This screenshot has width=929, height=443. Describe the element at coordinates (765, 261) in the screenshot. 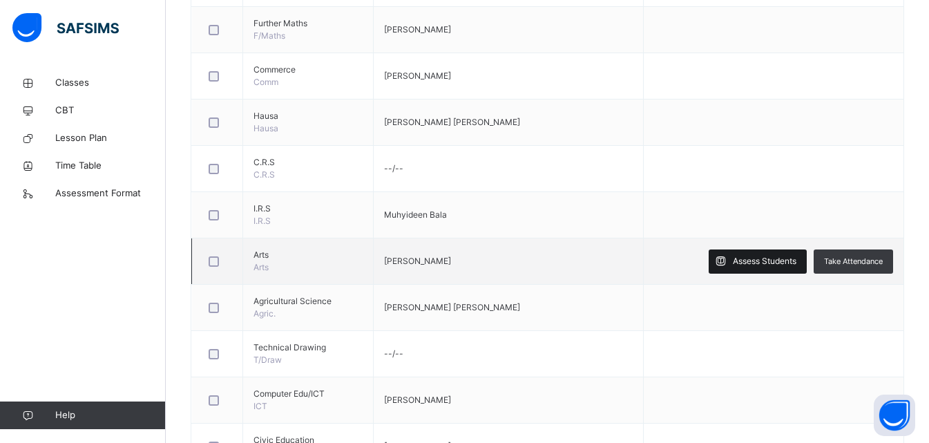

I see `span: Assess Students` at that location.